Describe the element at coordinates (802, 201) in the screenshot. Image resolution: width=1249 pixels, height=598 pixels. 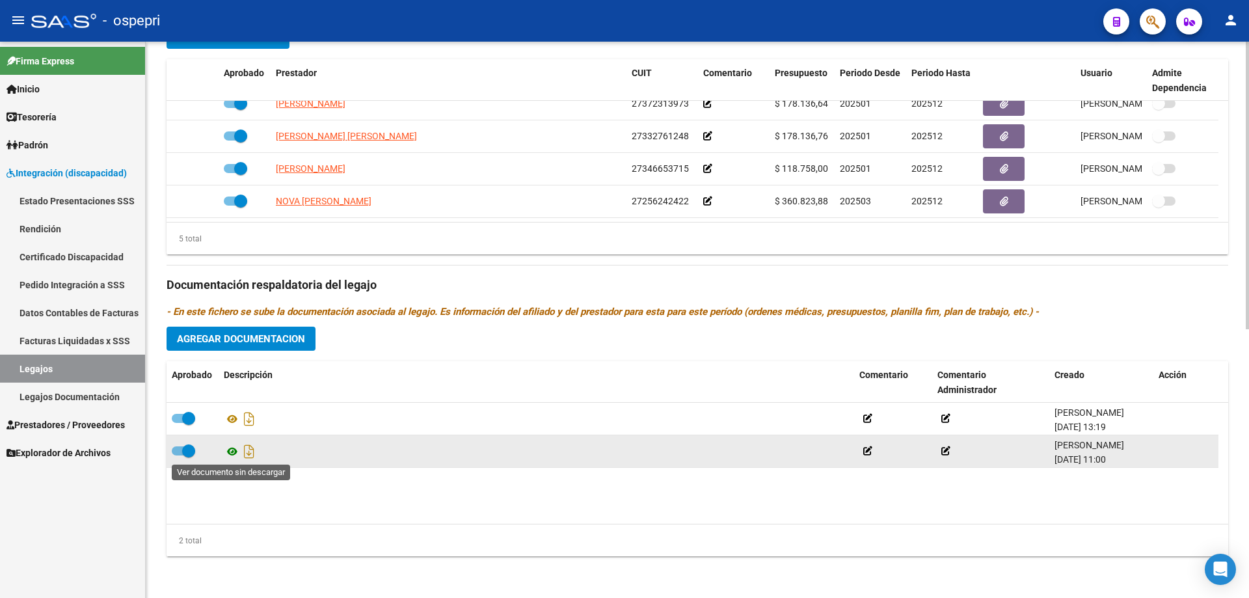
I see `span: $ 360.823,88` at that location.